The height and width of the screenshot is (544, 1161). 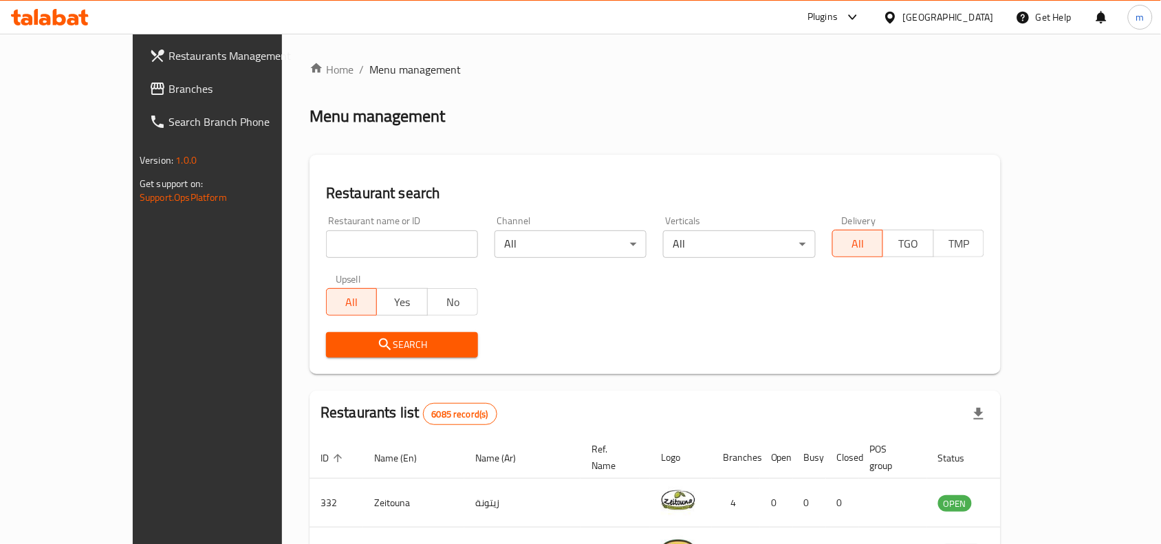 I want to click on span: ID, so click(x=334, y=458).